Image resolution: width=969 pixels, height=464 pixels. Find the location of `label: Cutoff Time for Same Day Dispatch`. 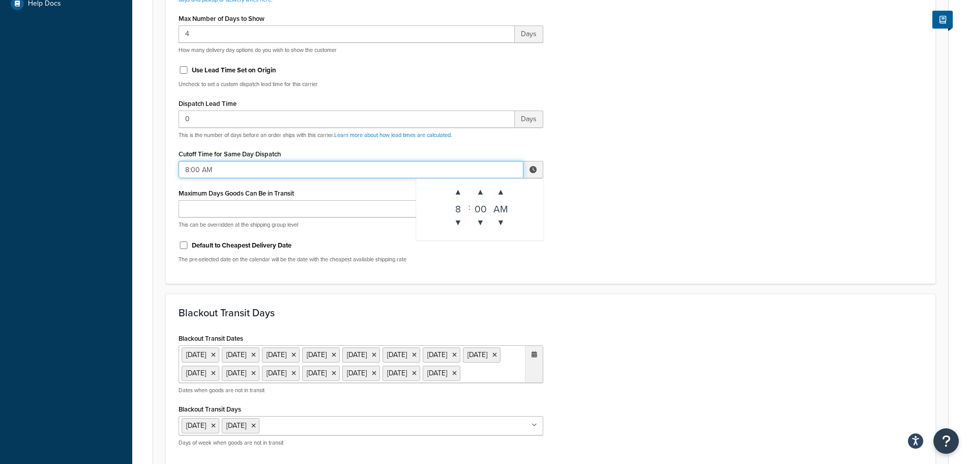

label: Cutoff Time for Same Day Dispatch is located at coordinates (230, 154).